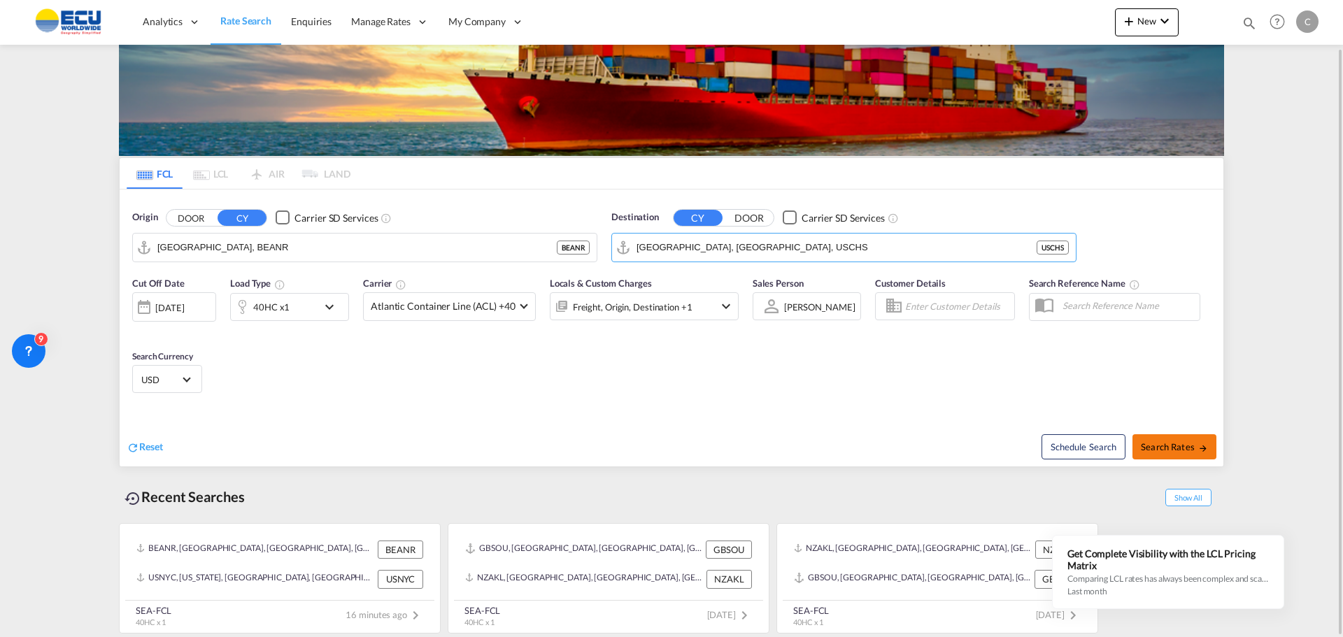  Describe the element at coordinates (311, 21) in the screenshot. I see `span: Enquiries` at that location.